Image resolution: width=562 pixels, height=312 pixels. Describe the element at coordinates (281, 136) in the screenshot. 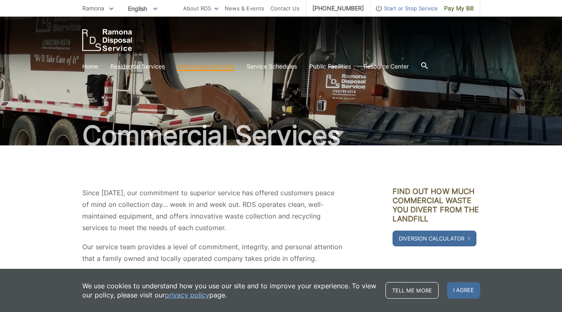

I see `h1: Commercial Services` at that location.